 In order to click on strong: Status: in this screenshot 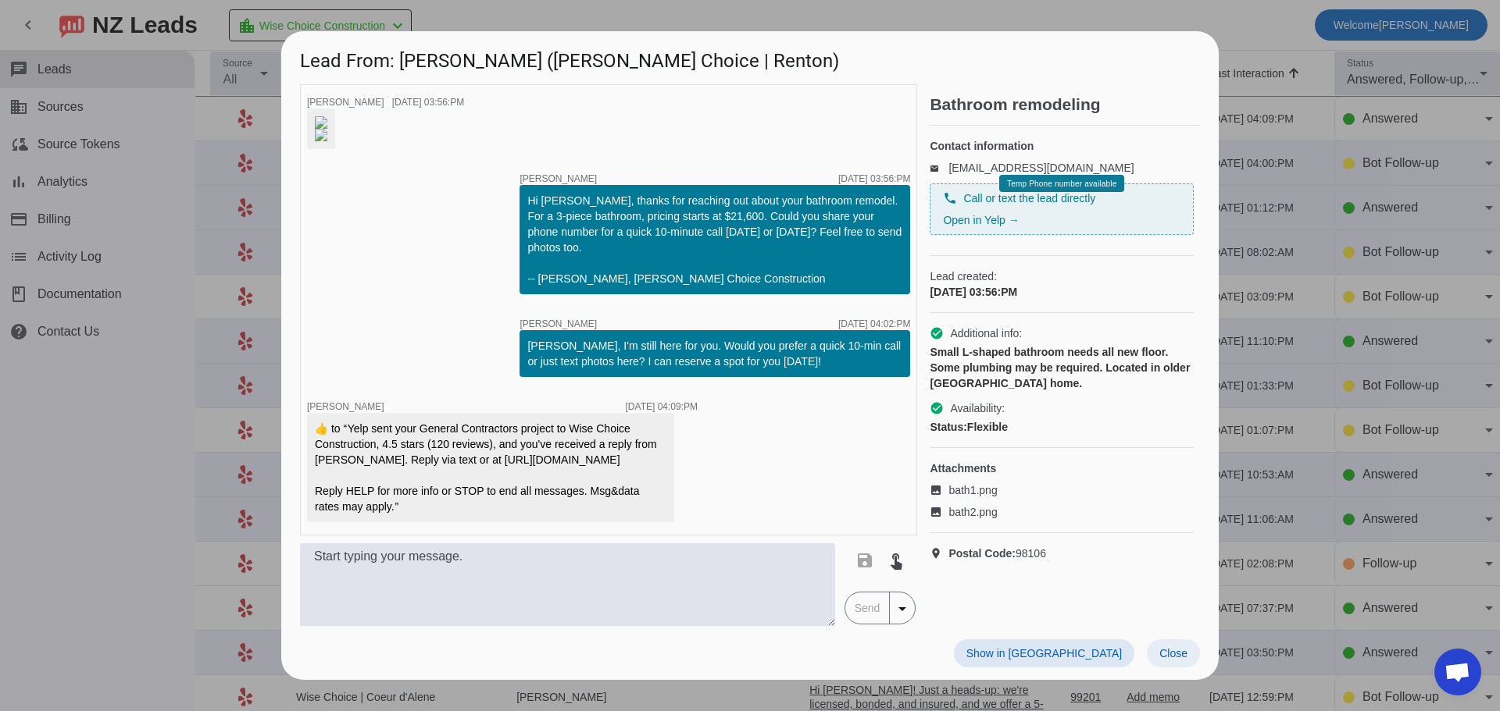, I will do `click(947, 427)`.